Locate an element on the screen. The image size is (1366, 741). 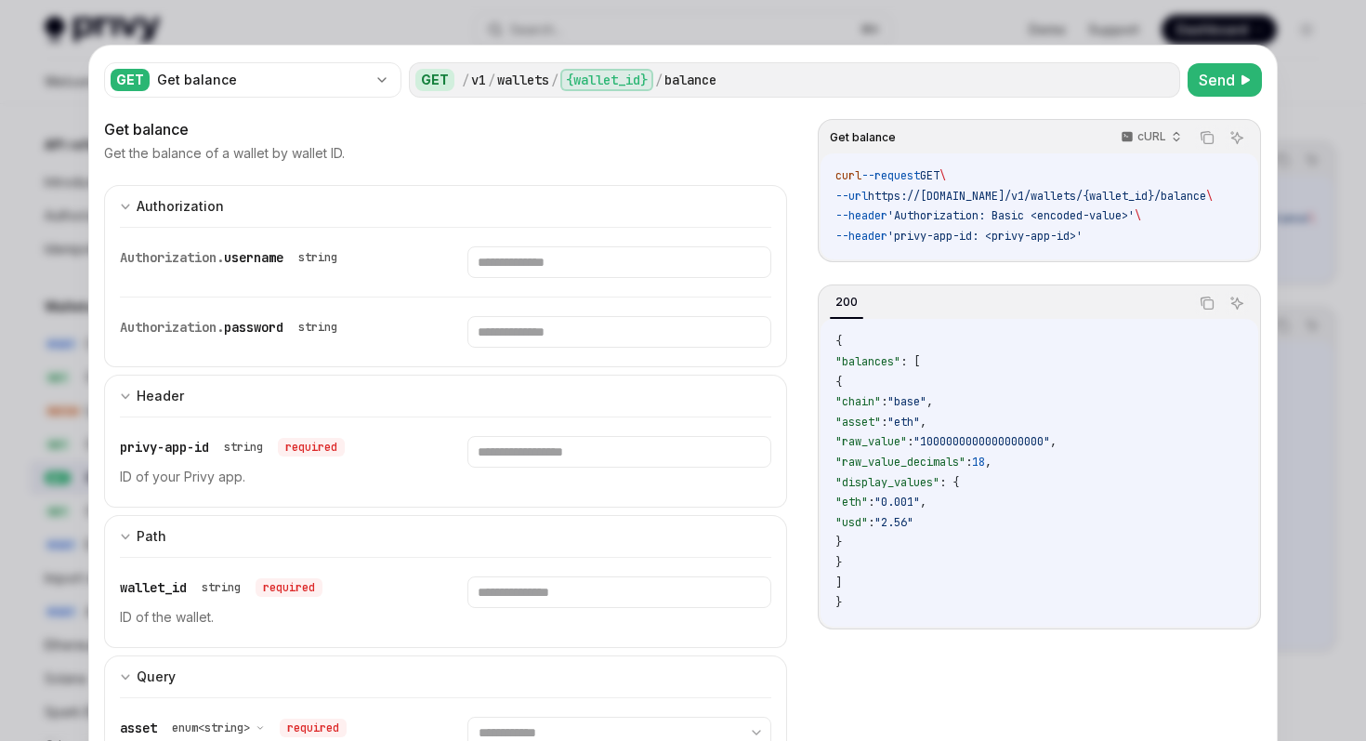
div: Path is located at coordinates (151, 536).